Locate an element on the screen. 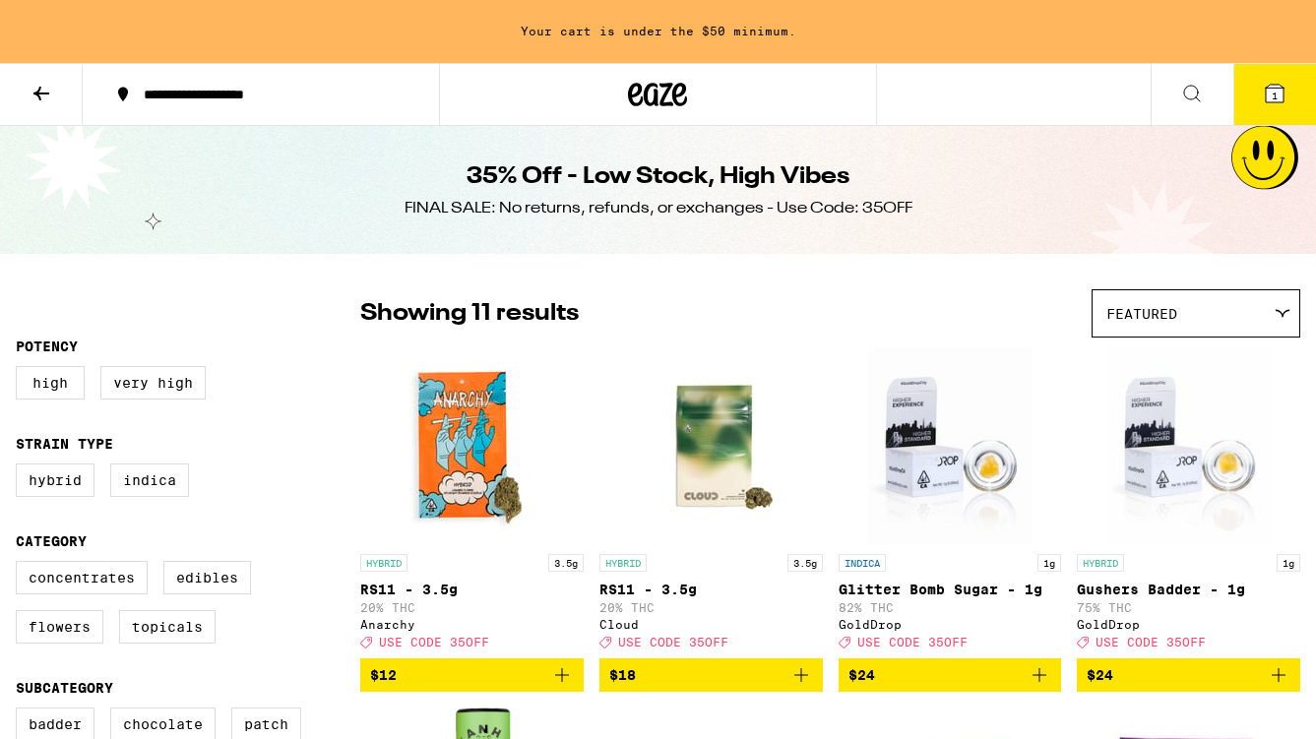 The height and width of the screenshot is (739, 1316). img: Anarchy - RS11 - 3.5g is located at coordinates (472, 446).